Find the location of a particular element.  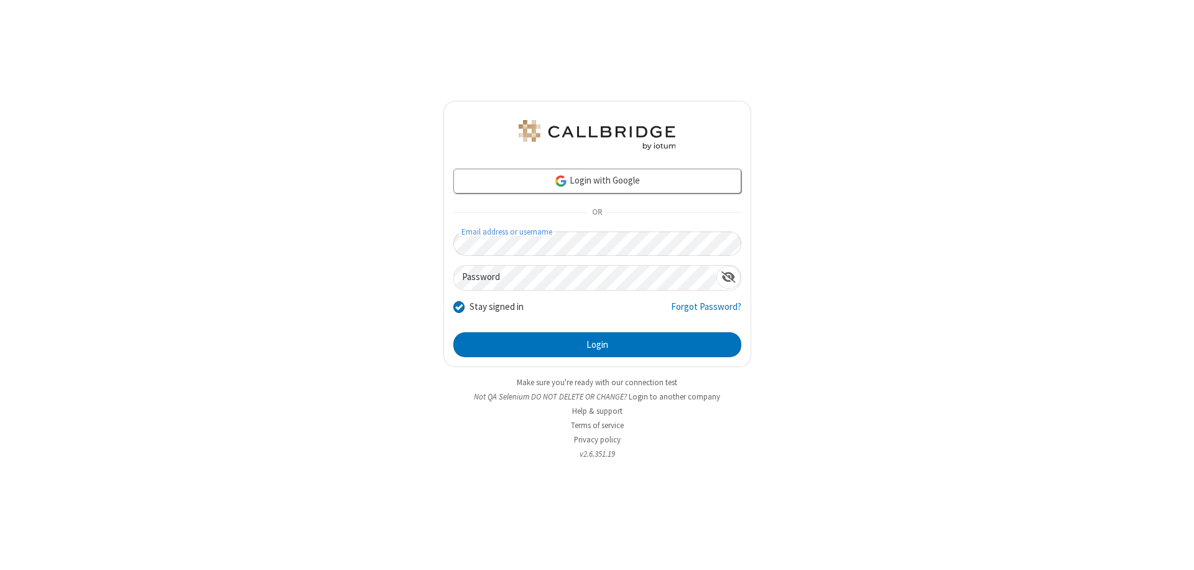

label: Stay signed in is located at coordinates (496, 307).